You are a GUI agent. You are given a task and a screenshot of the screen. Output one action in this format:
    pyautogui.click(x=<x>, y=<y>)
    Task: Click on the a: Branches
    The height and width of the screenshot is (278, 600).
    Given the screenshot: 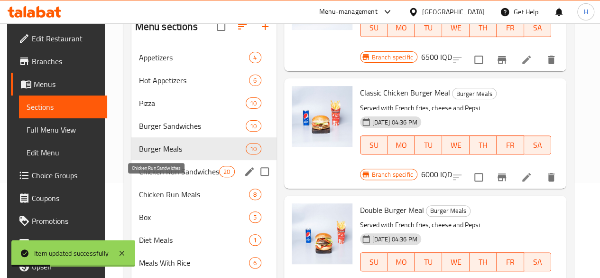 What is the action you would take?
    pyautogui.click(x=59, y=61)
    